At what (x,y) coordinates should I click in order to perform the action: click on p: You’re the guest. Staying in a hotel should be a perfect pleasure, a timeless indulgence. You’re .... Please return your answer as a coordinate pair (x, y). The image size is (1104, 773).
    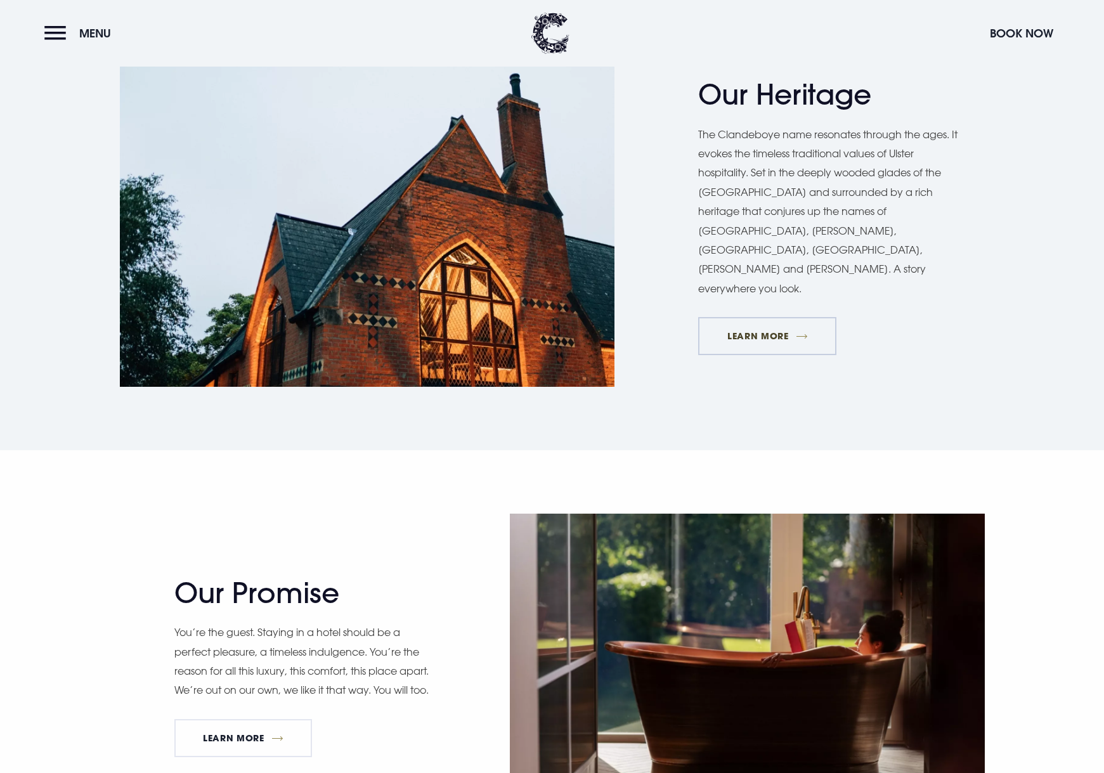
    Looking at the image, I should click on (304, 662).